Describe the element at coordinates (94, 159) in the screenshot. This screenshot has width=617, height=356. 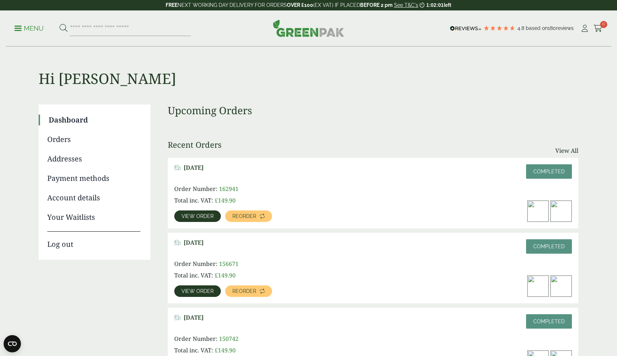
I see `a: Addresses` at that location.